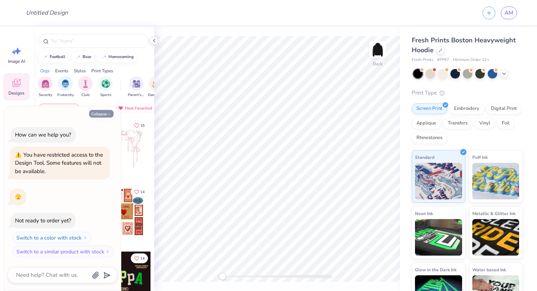 This screenshot has width=537, height=291. I want to click on span: Minimum Order: 12 +, so click(471, 60).